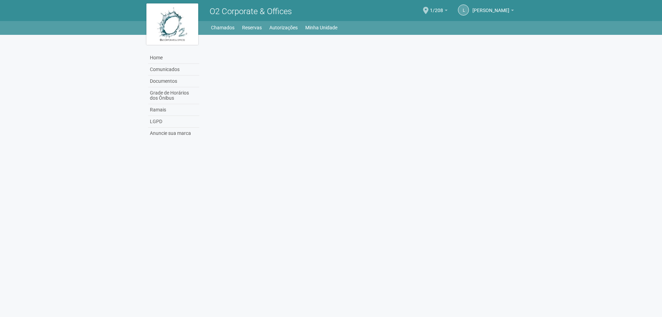 Image resolution: width=662 pixels, height=317 pixels. Describe the element at coordinates (436, 7) in the screenshot. I see `span: 1/208` at that location.